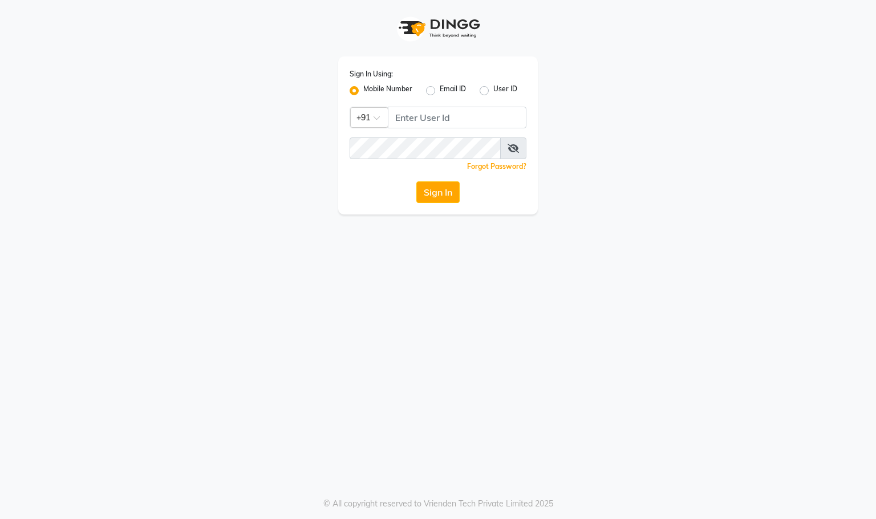 This screenshot has width=876, height=519. I want to click on a: Forgot Password?, so click(497, 166).